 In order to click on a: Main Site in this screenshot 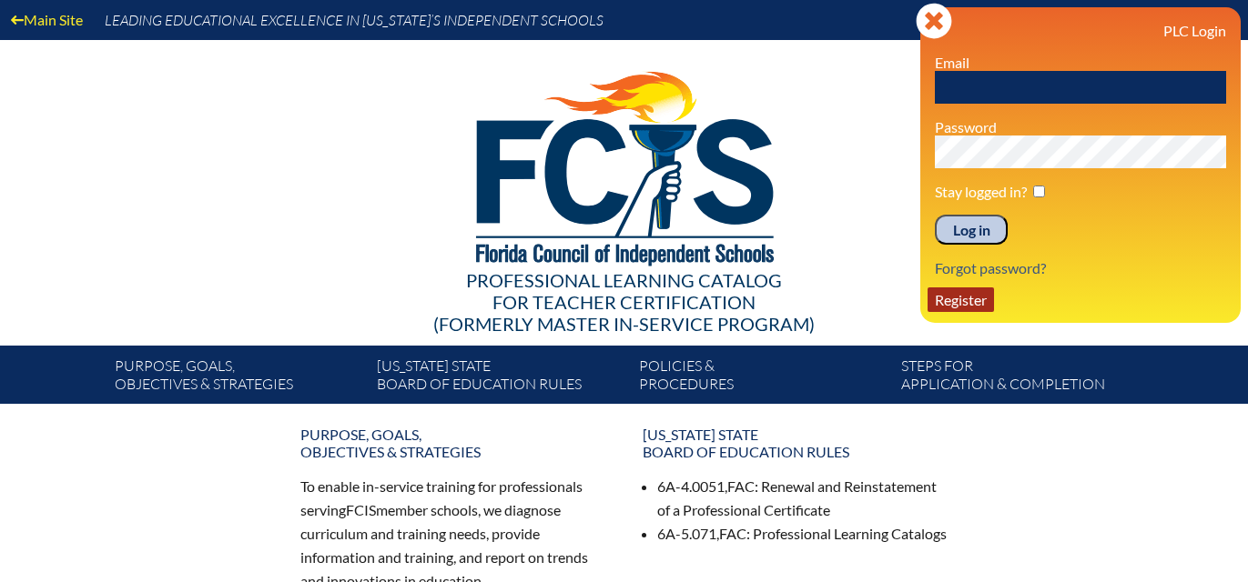, I will do `click(46, 19)`.